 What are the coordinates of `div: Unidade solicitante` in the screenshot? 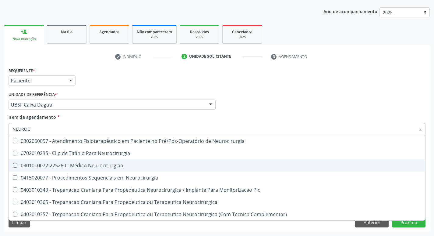 It's located at (210, 56).